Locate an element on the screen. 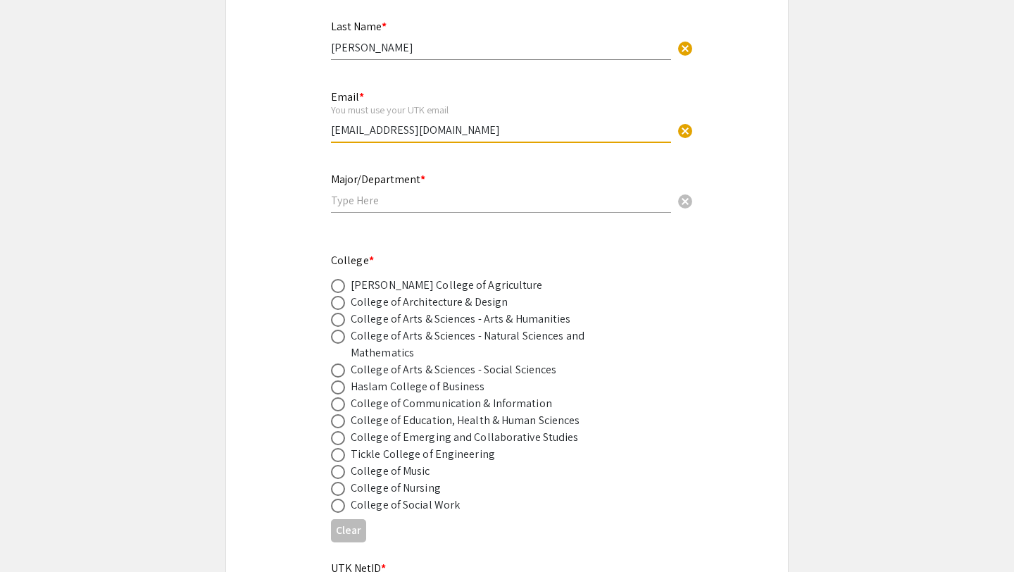  div: College of Communication & Information is located at coordinates (451, 403).